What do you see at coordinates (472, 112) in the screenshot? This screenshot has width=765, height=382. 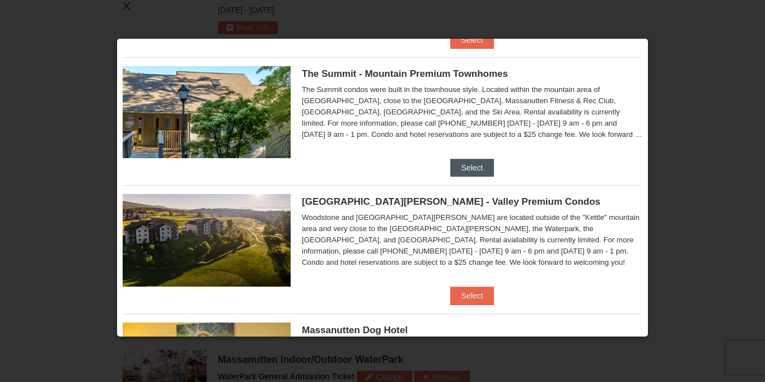 I see `div: The Summit condos were built in the townhouse style. Located within the mountain area of [GEOGRAP...` at bounding box center [472, 112].